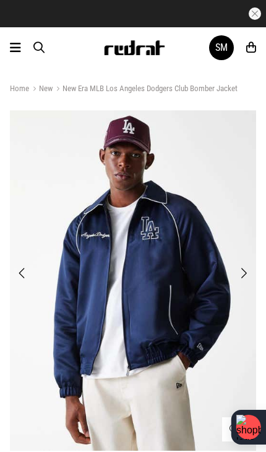 Image resolution: width=266 pixels, height=452 pixels. I want to click on img: Redrat logo, so click(134, 48).